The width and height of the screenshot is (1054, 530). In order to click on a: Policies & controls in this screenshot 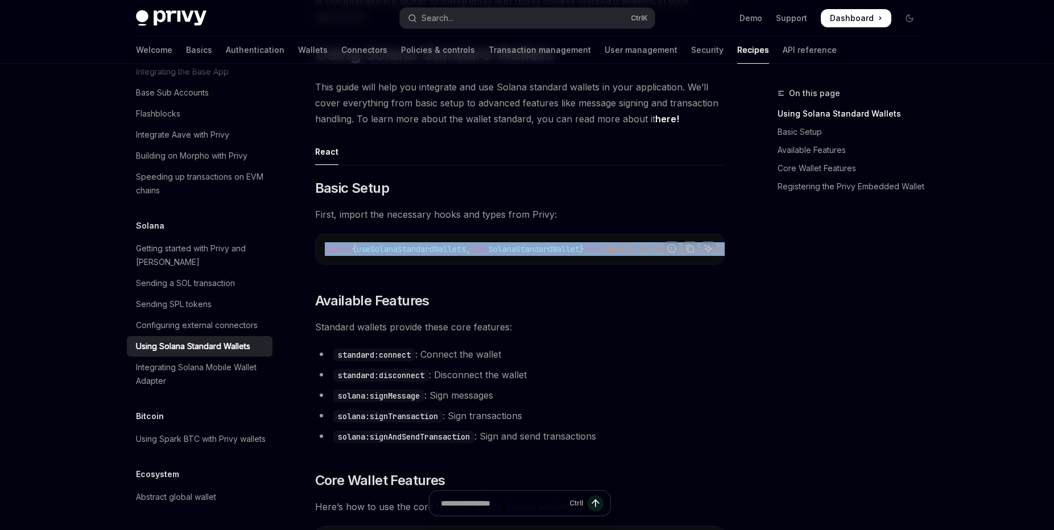, I will do `click(438, 50)`.